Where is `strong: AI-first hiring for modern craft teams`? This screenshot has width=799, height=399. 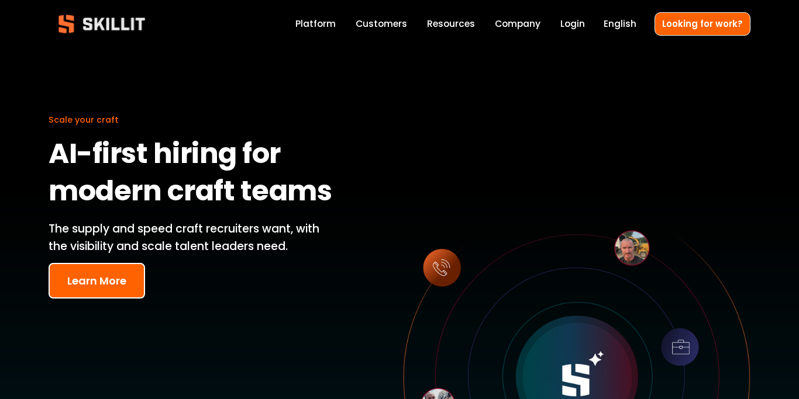
strong: AI-first hiring for modern craft teams is located at coordinates (190, 175).